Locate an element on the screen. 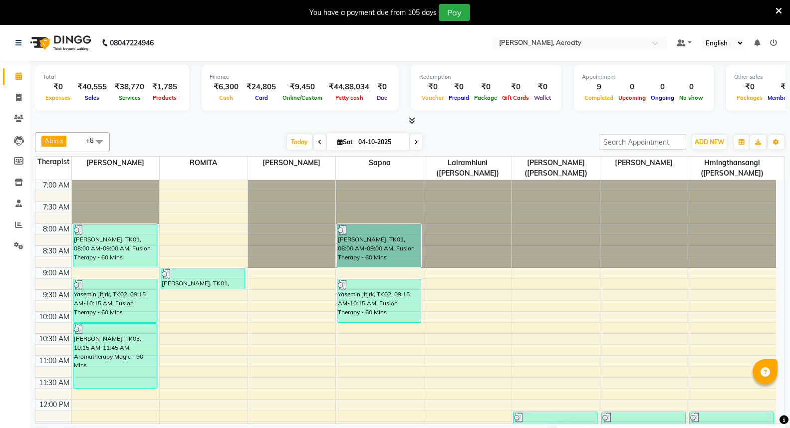 The image size is (790, 428). span: Voucher is located at coordinates (433, 98).